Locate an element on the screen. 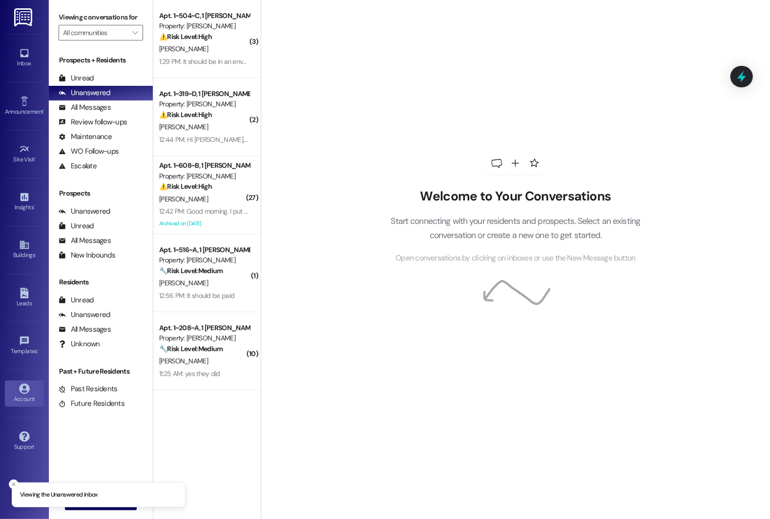  div: Past Residents is located at coordinates (88, 389).